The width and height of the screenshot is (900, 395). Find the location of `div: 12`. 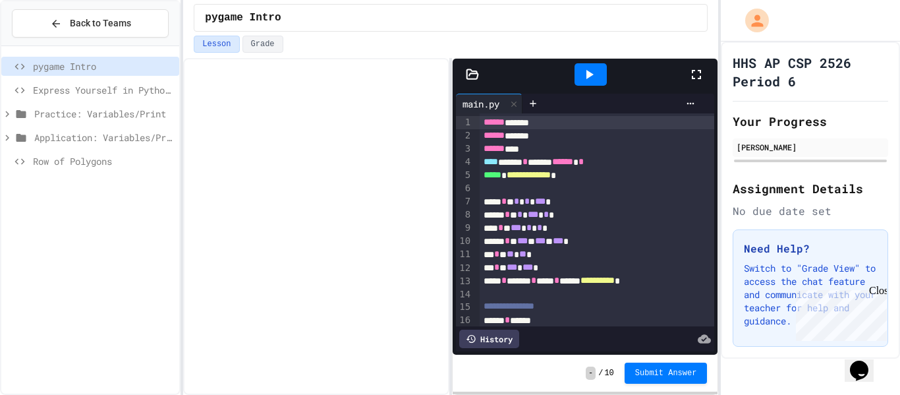

div: 12 is located at coordinates (464, 268).